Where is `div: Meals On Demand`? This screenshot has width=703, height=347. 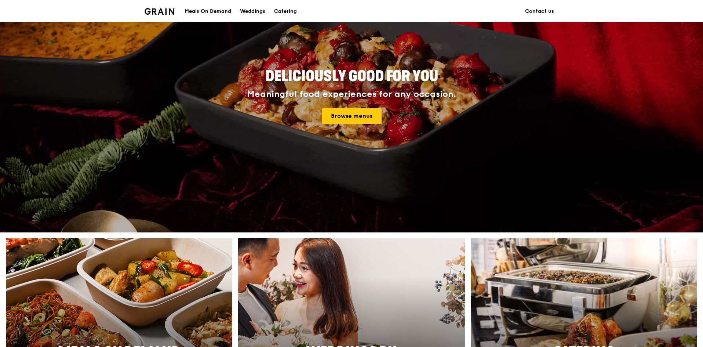 div: Meals On Demand is located at coordinates (208, 11).